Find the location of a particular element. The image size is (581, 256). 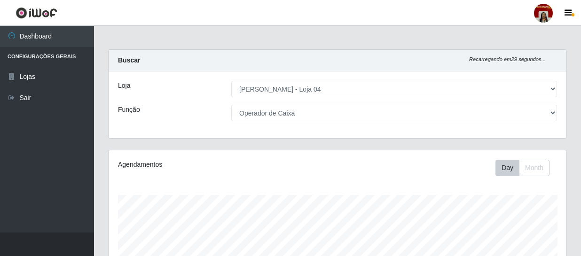

label: Loja is located at coordinates (124, 85).